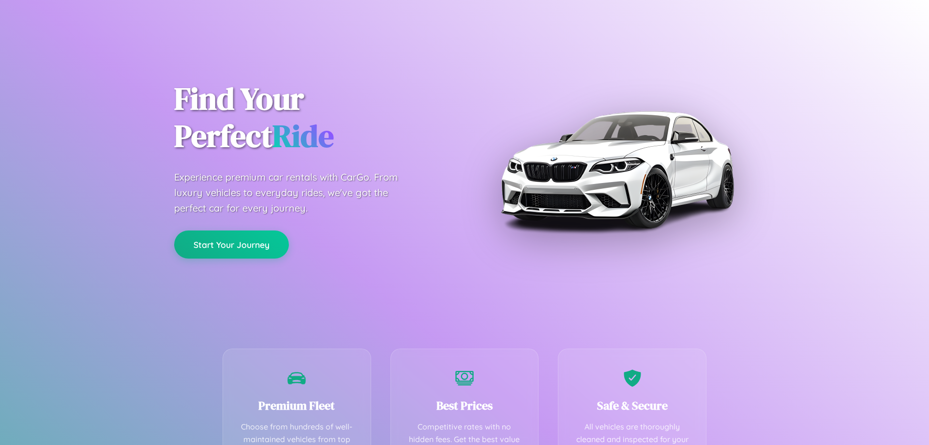  What do you see at coordinates (297, 405) in the screenshot?
I see `h3: Premium Fleet` at bounding box center [297, 405].